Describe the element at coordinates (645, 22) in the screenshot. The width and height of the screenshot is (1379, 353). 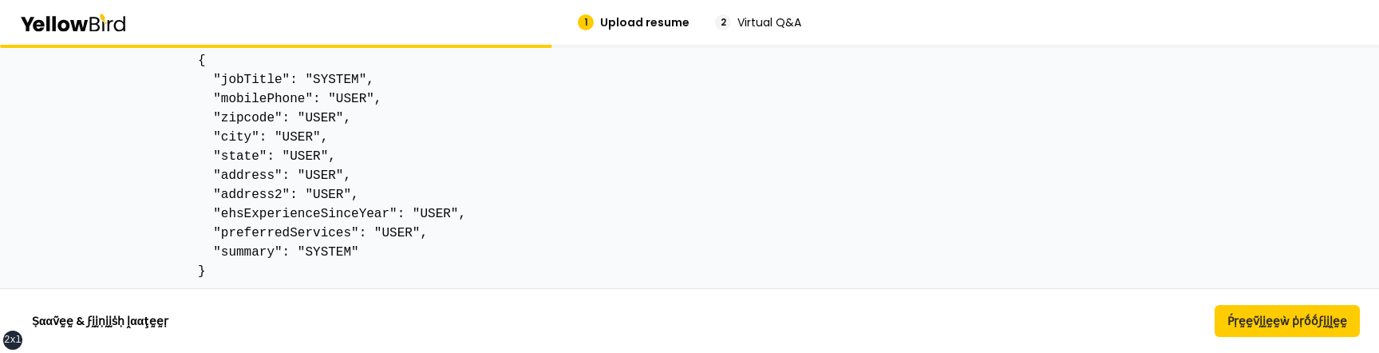
I see `span: Upload resume` at that location.